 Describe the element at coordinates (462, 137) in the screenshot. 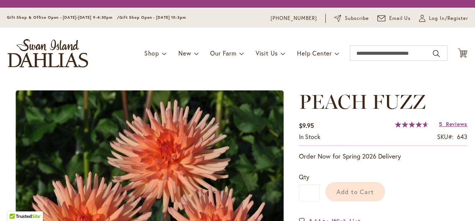

I see `div: 643` at that location.